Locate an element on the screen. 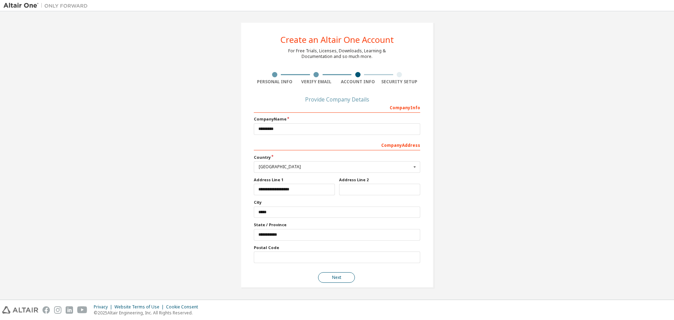 This screenshot has width=674, height=320. div: Company Address is located at coordinates (337, 145).